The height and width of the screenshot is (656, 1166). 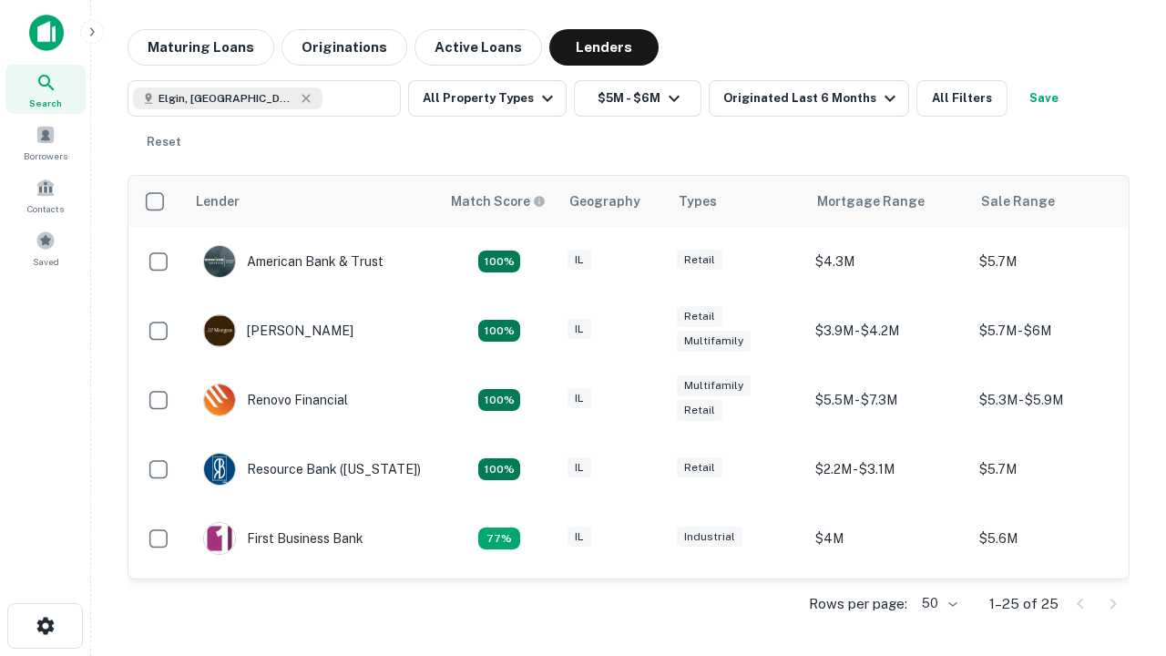 What do you see at coordinates (888, 331) in the screenshot?
I see `td: $3.9M - $4.2M` at bounding box center [888, 331].